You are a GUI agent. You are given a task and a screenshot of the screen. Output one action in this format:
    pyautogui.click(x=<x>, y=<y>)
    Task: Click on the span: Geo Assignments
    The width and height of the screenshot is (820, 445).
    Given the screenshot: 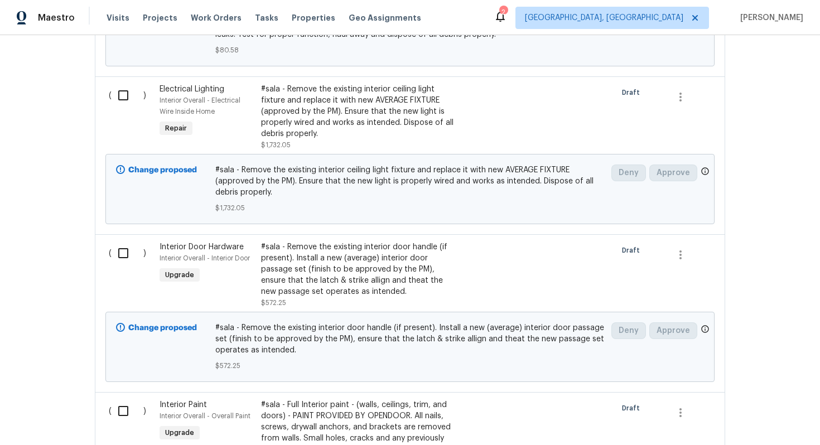 What is the action you would take?
    pyautogui.click(x=385, y=18)
    